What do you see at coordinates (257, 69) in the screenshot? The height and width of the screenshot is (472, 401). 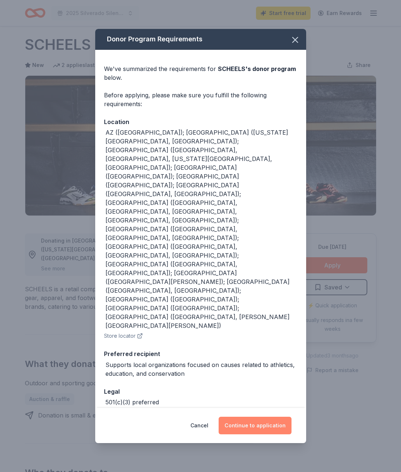 I see `span: SCHEELS 's donor program` at bounding box center [257, 69].